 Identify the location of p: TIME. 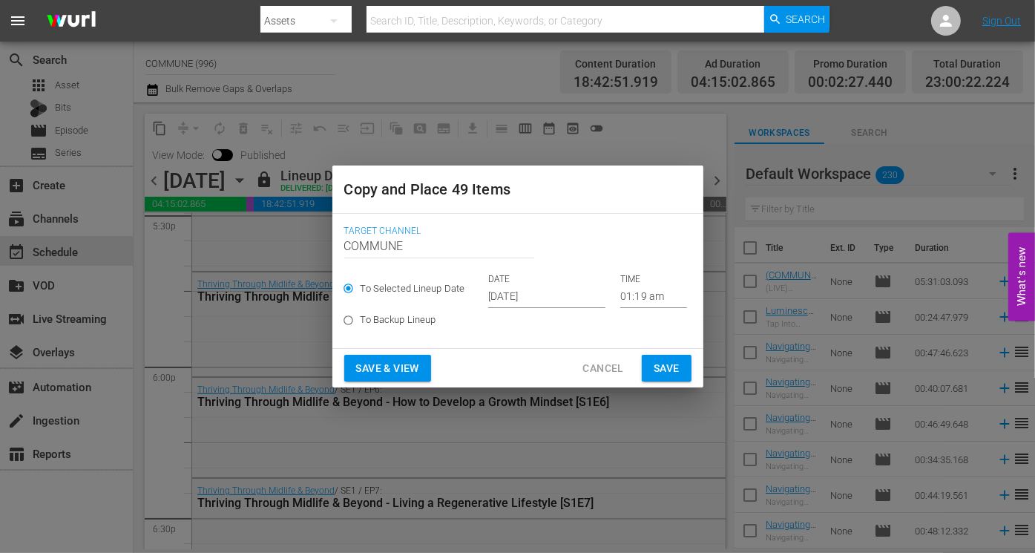
(654, 279).